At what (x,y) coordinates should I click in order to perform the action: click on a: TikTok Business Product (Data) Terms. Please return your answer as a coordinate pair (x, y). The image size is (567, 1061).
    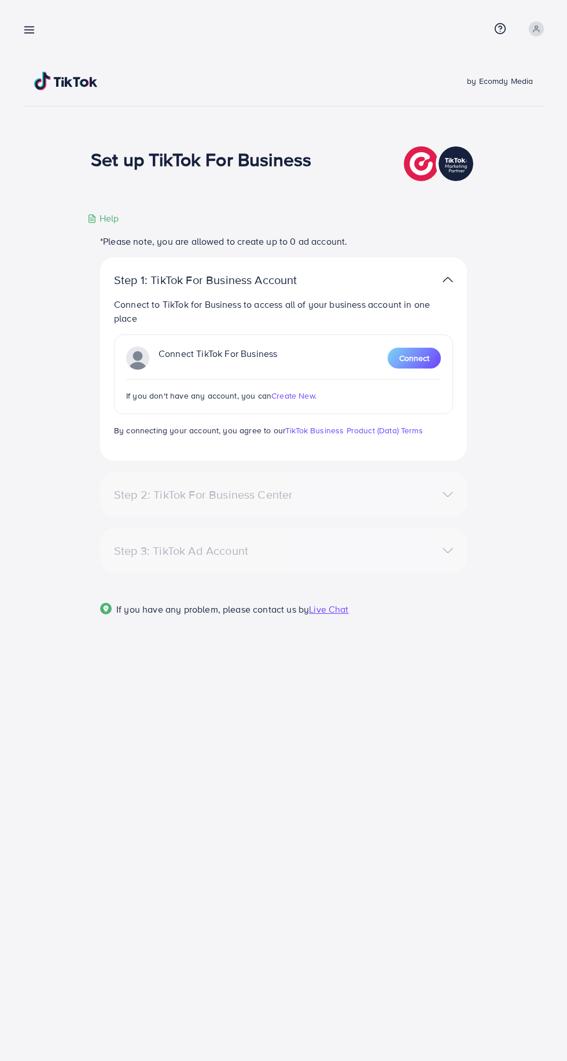
    Looking at the image, I should click on (354, 430).